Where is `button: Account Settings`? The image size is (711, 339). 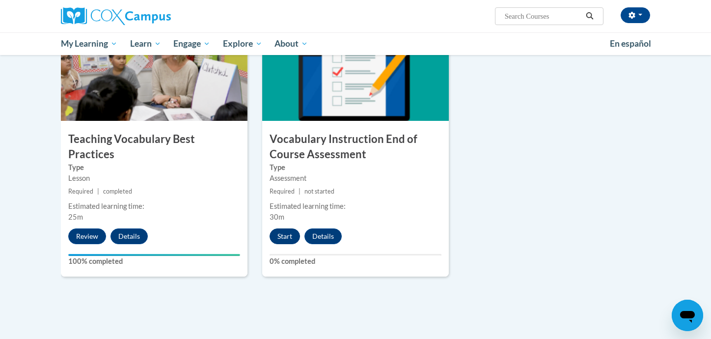
button: Account Settings is located at coordinates (635, 15).